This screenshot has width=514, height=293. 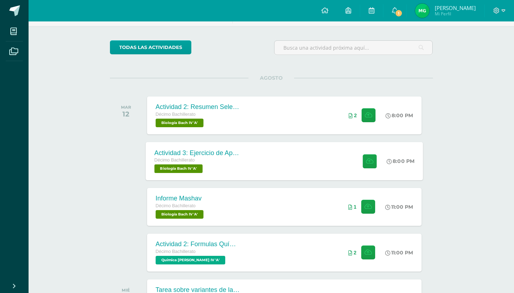 I want to click on input: Busca una actividad próxima aquí..., so click(x=353, y=47).